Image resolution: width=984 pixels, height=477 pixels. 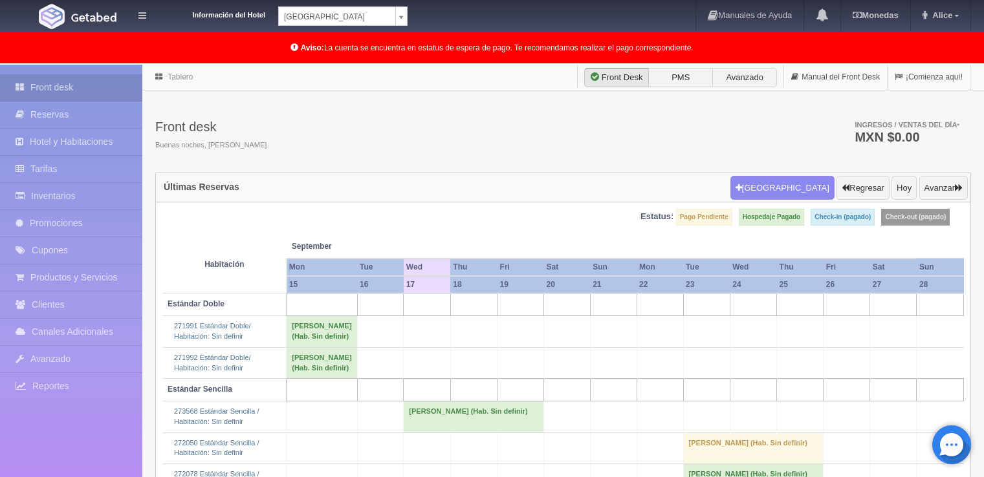 What do you see at coordinates (753, 285) in the screenshot?
I see `th: 24` at bounding box center [753, 285].